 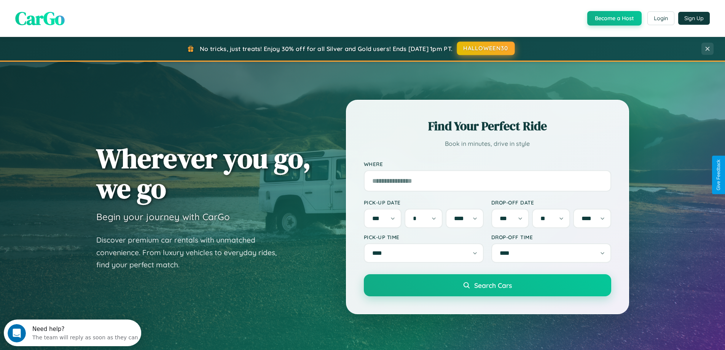 I want to click on label: Pick-up Time, so click(x=423, y=237).